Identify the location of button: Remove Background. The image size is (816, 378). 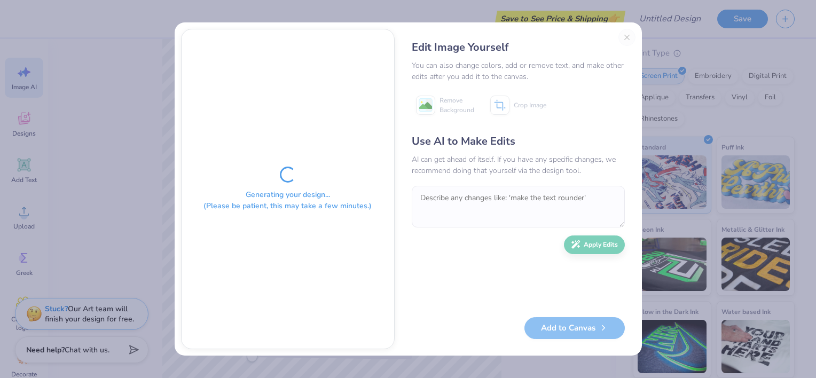
(445, 105).